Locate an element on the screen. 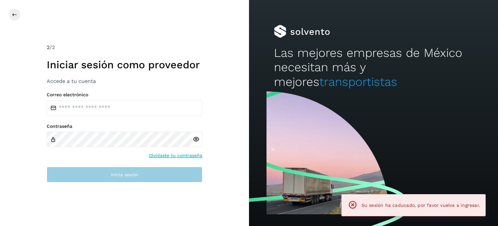 Image resolution: width=498 pixels, height=226 pixels. h1: Iniciar sesión como proveedor is located at coordinates (125, 65).